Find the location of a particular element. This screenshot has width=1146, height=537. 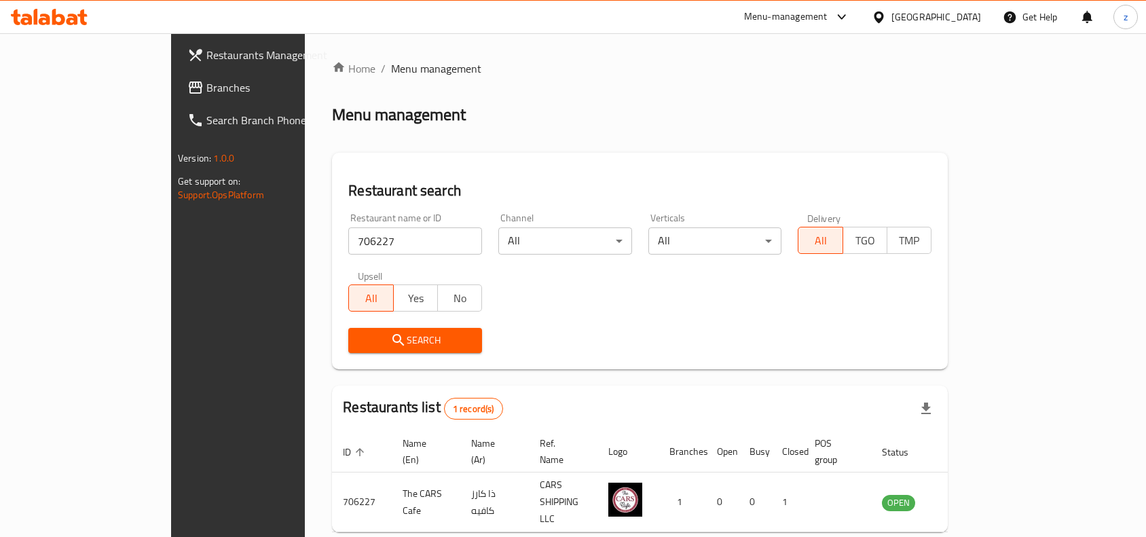

a: Branches is located at coordinates (269, 88).